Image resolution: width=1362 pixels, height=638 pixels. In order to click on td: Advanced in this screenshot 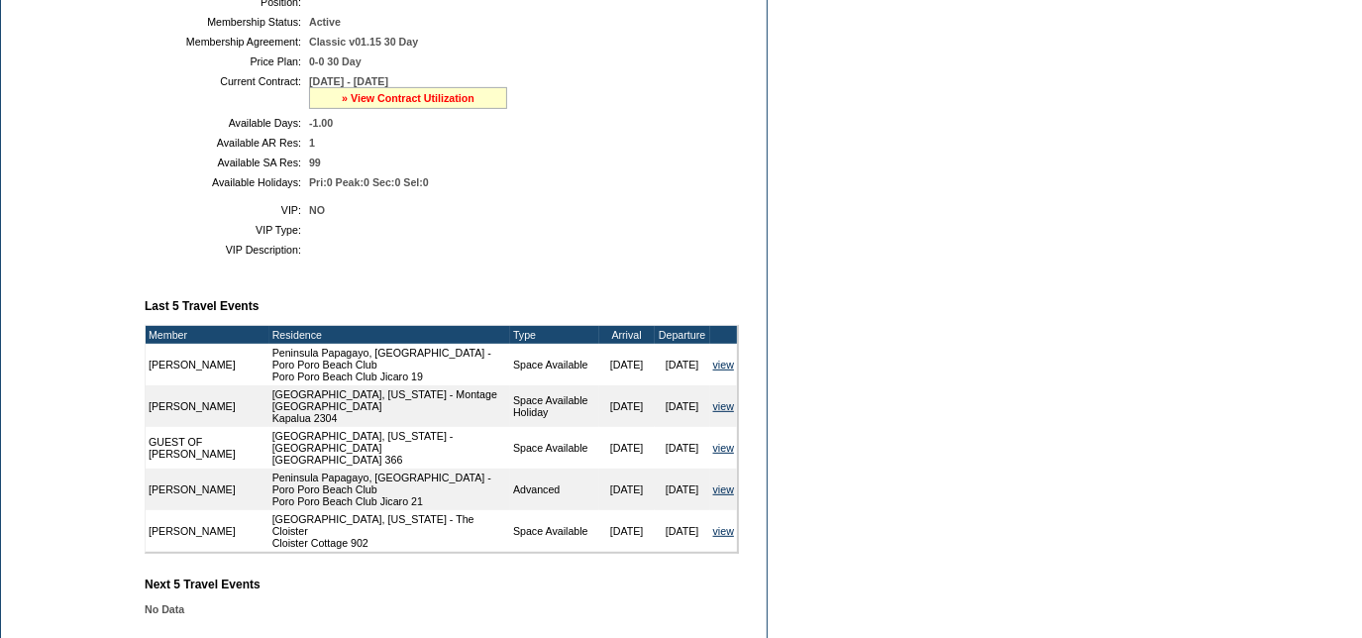, I will do `click(555, 489)`.